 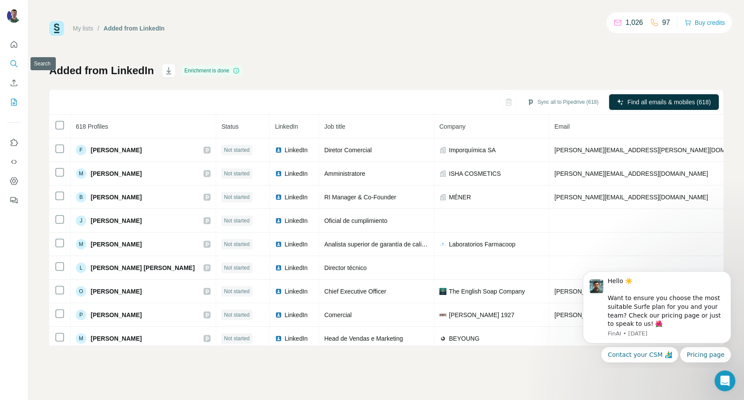 What do you see at coordinates (666, 23) in the screenshot?
I see `p: 97` at bounding box center [666, 23].